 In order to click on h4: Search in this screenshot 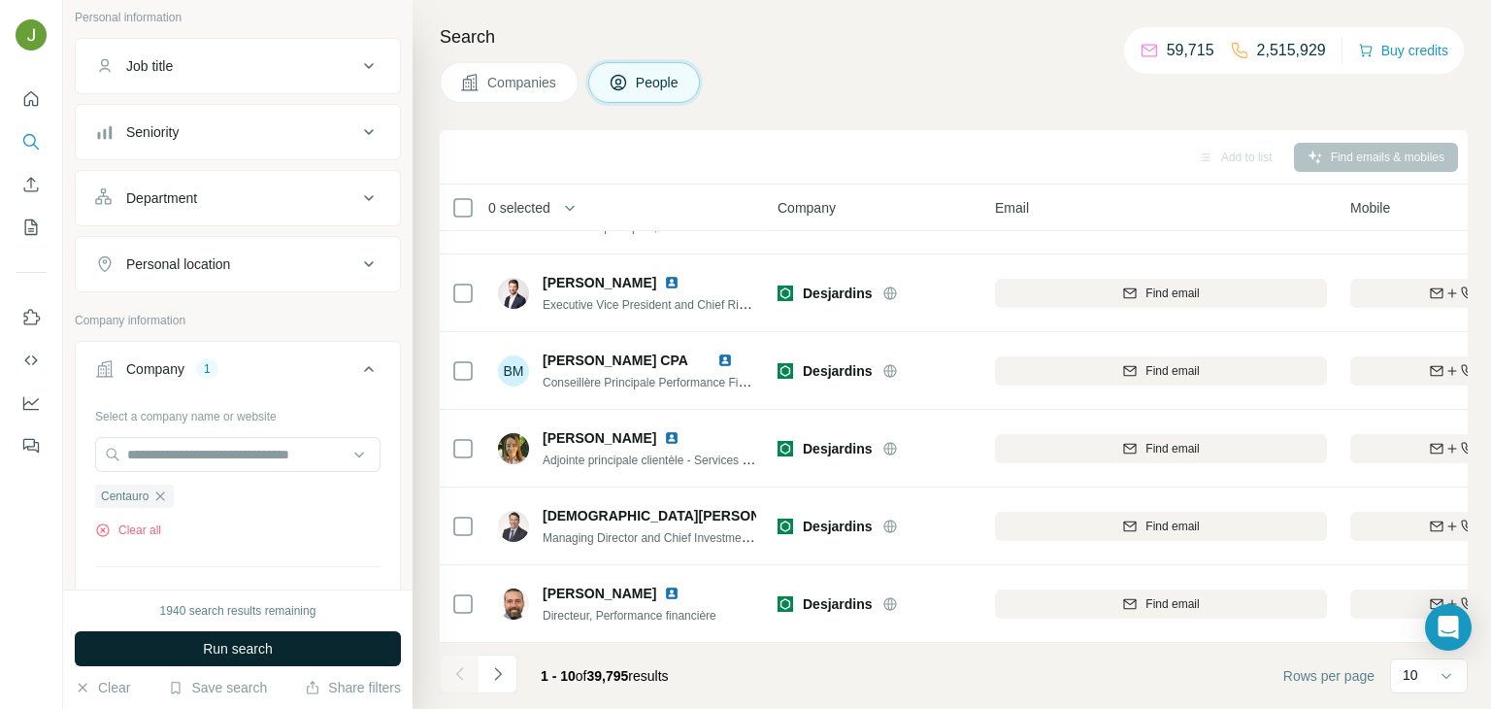, I will do `click(953, 37)`.